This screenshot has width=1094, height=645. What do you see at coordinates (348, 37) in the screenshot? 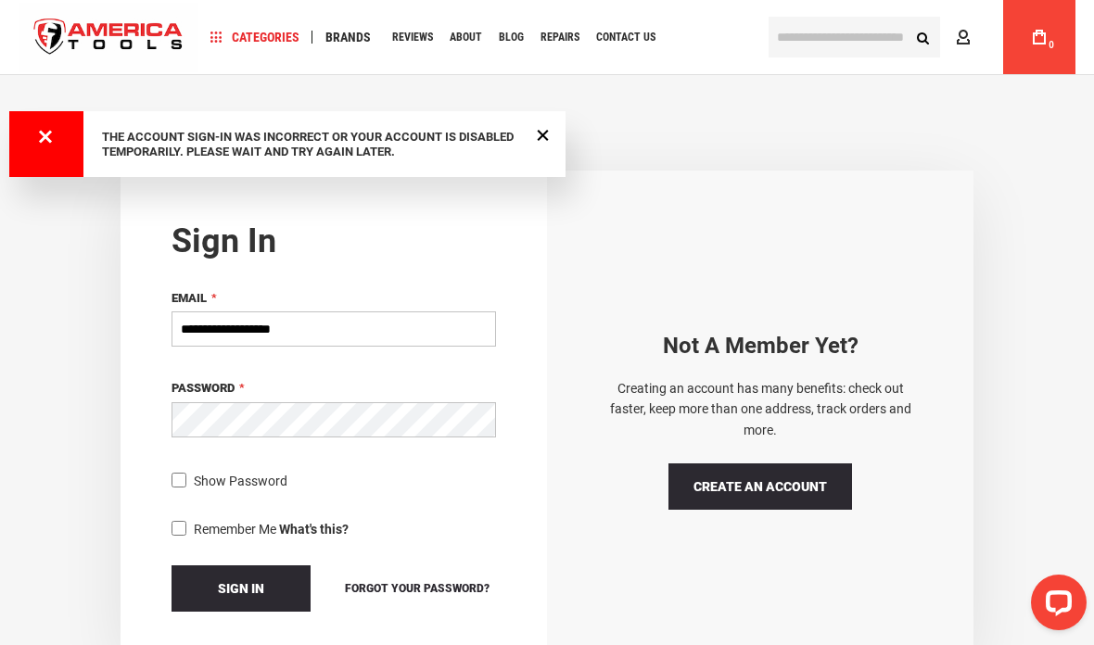
I see `span: Brands` at bounding box center [348, 37].